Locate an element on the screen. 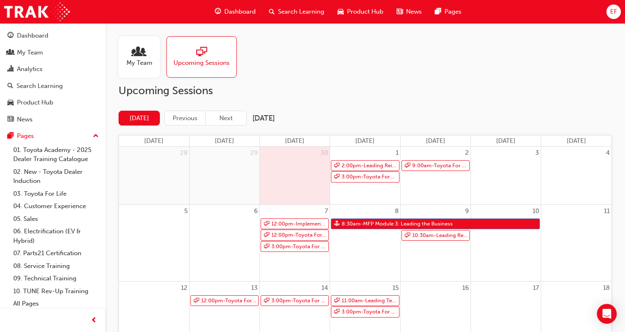 This screenshot has height=332, width=625. a: 04. Customer Experience is located at coordinates (56, 206).